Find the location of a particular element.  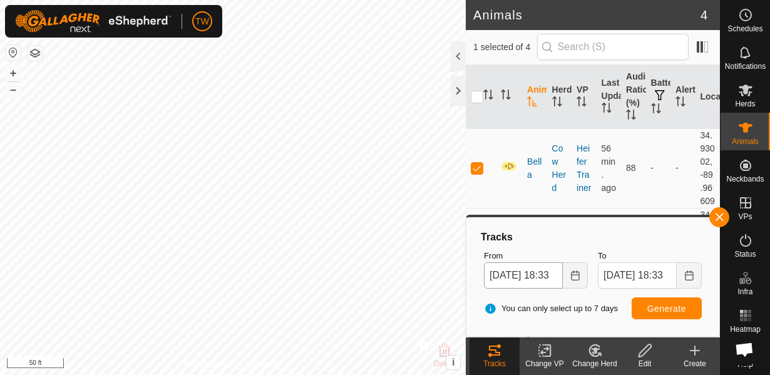

span: 1 selected of 4 is located at coordinates (505, 47).